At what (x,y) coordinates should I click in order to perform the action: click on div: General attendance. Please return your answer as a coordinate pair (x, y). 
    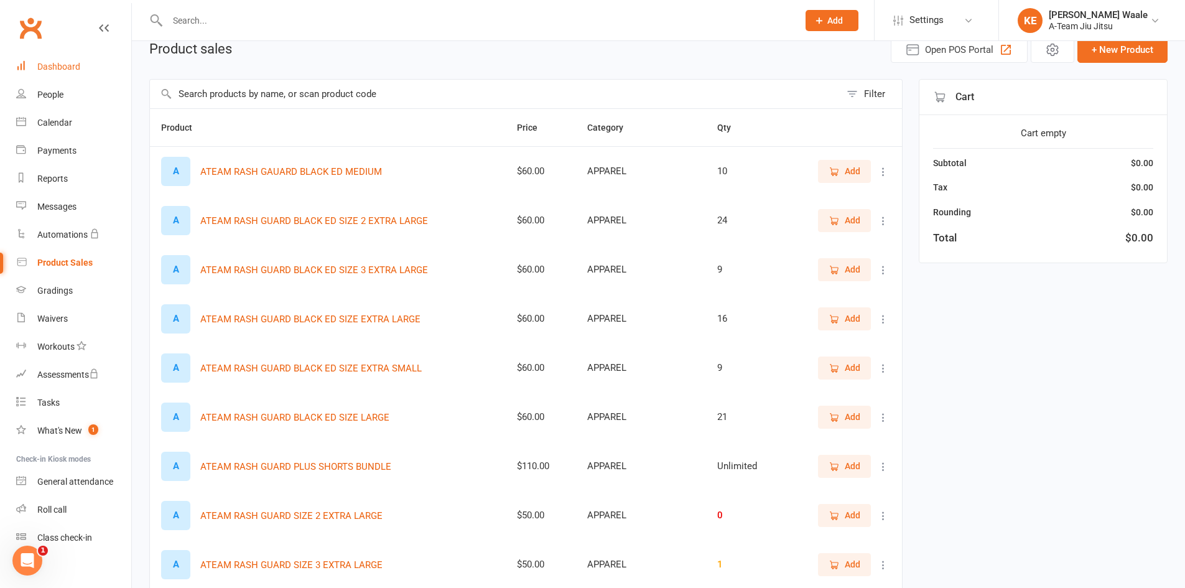
    Looking at the image, I should click on (75, 481).